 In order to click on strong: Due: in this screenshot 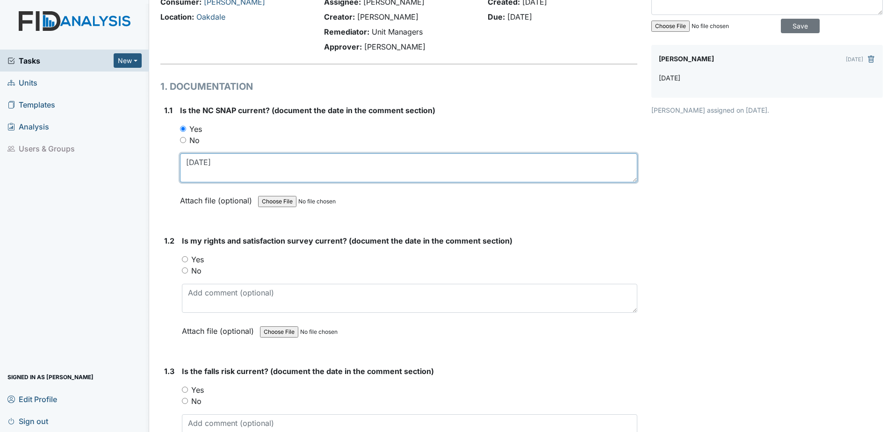, I will do `click(496, 17)`.